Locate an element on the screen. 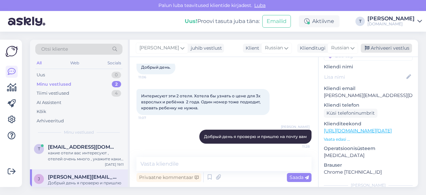 The width and height of the screenshot is (426, 195). p: Kliendi telefon is located at coordinates (368, 105).